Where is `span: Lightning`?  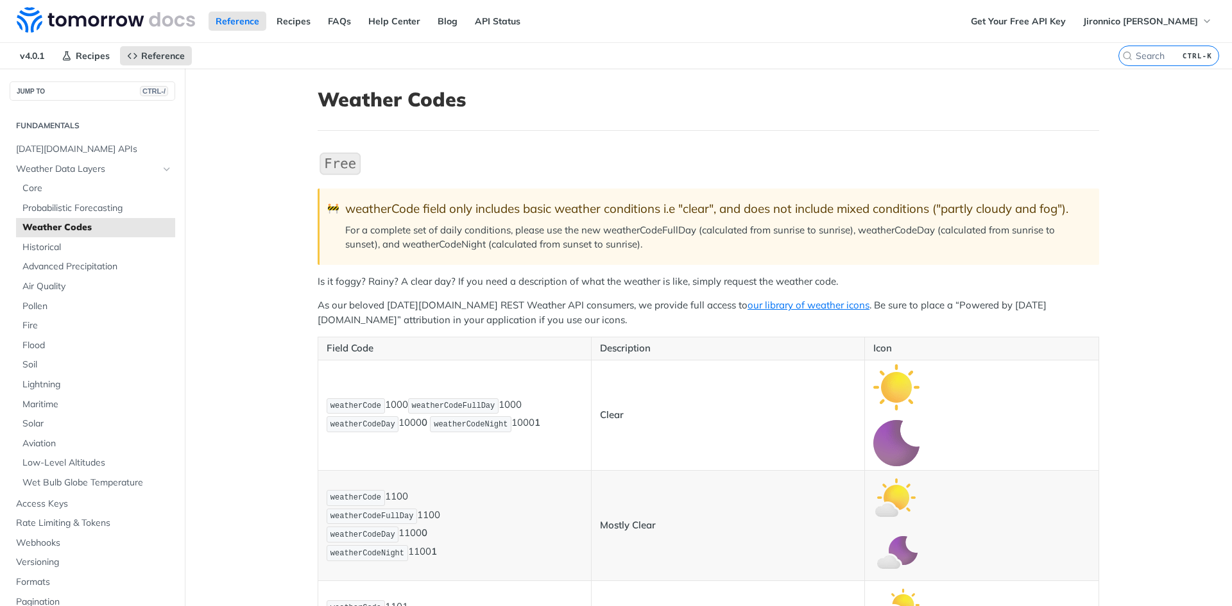
span: Lightning is located at coordinates (97, 385).